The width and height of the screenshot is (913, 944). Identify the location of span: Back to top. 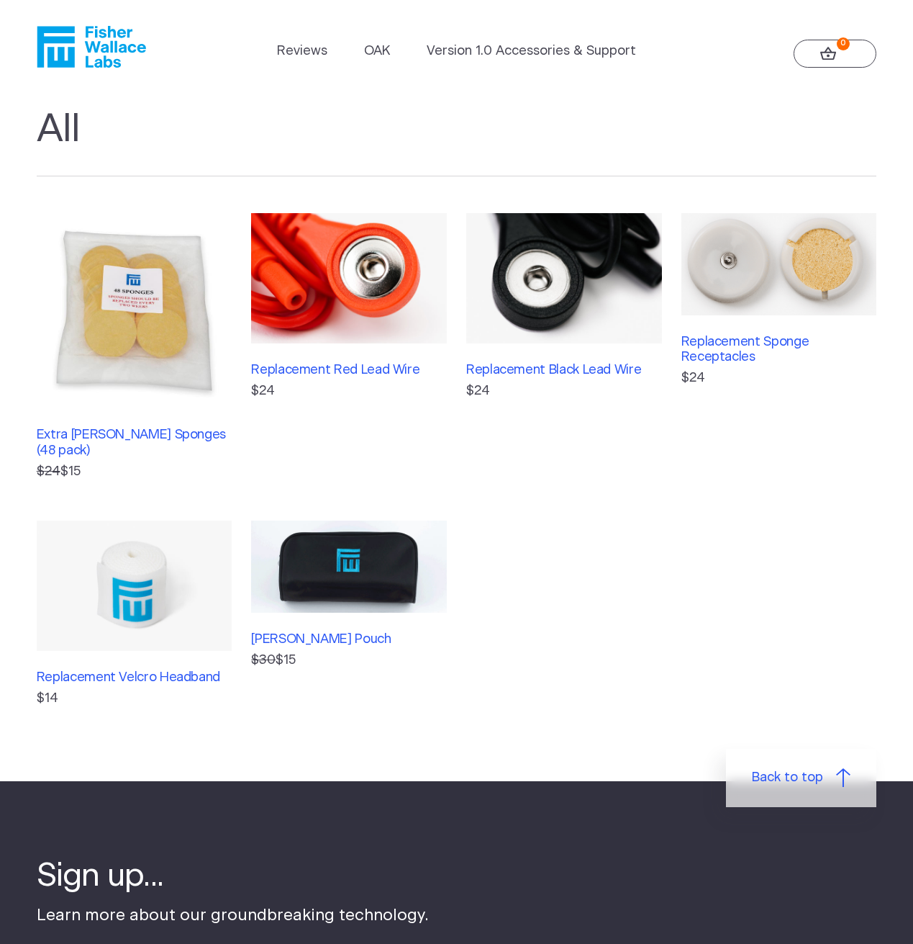
(787, 777).